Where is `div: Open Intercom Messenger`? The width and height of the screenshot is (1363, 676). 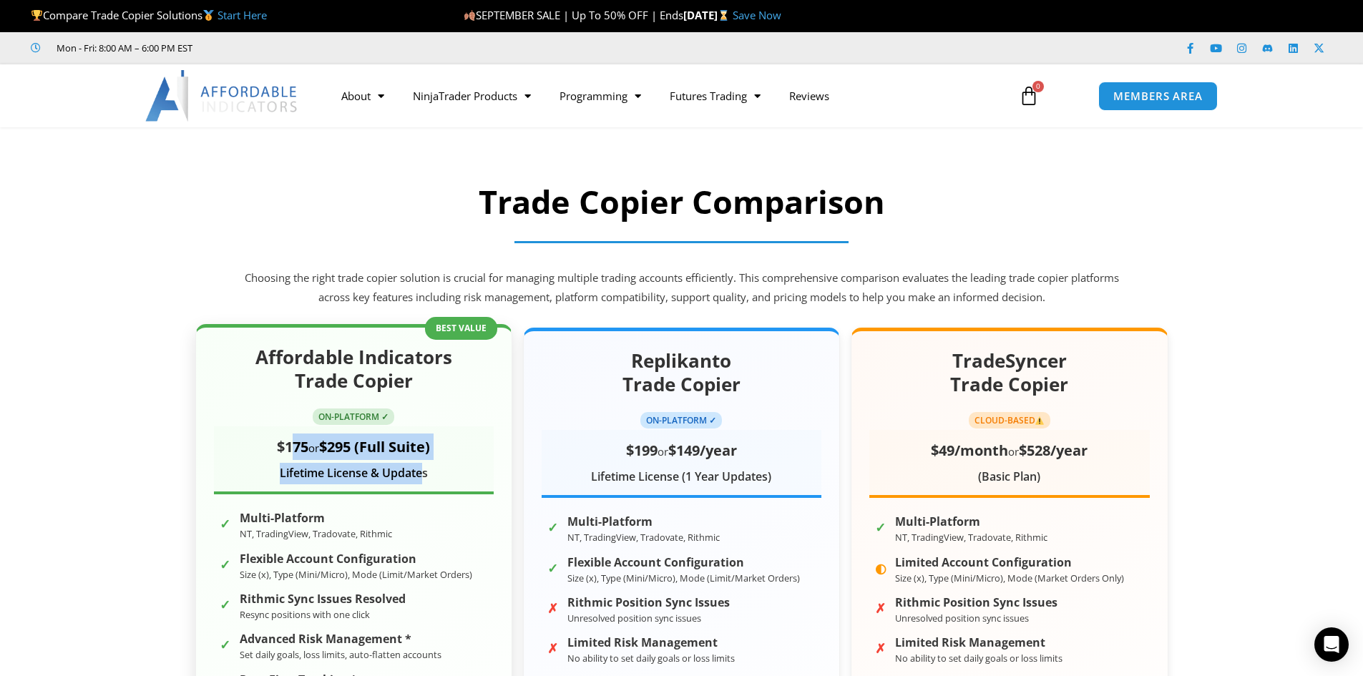
div: Open Intercom Messenger is located at coordinates (1331, 644).